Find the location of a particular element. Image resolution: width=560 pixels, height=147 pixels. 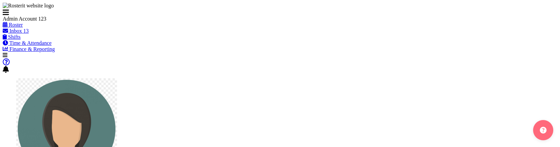

span: Inbox is located at coordinates (15, 31).